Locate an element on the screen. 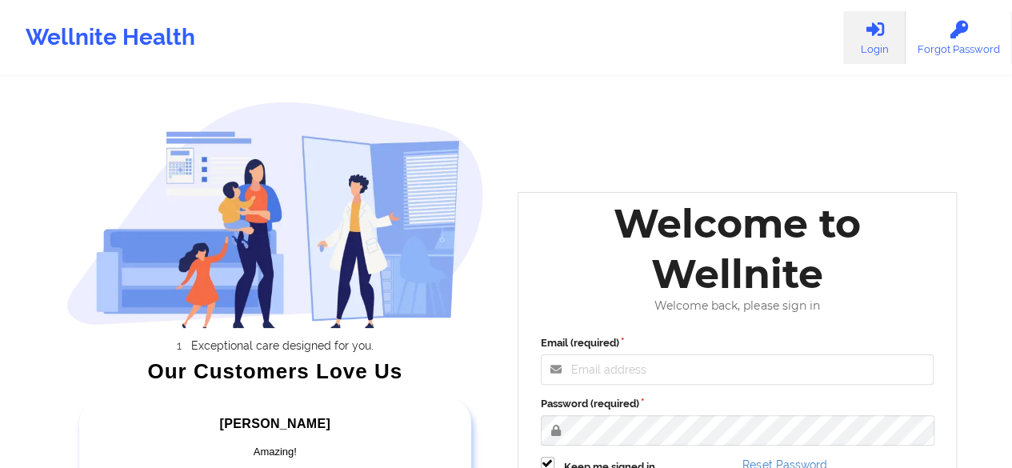 The height and width of the screenshot is (468, 1012). img: wellnite-auth-hero_200.c722682e.png is located at coordinates (275, 214).